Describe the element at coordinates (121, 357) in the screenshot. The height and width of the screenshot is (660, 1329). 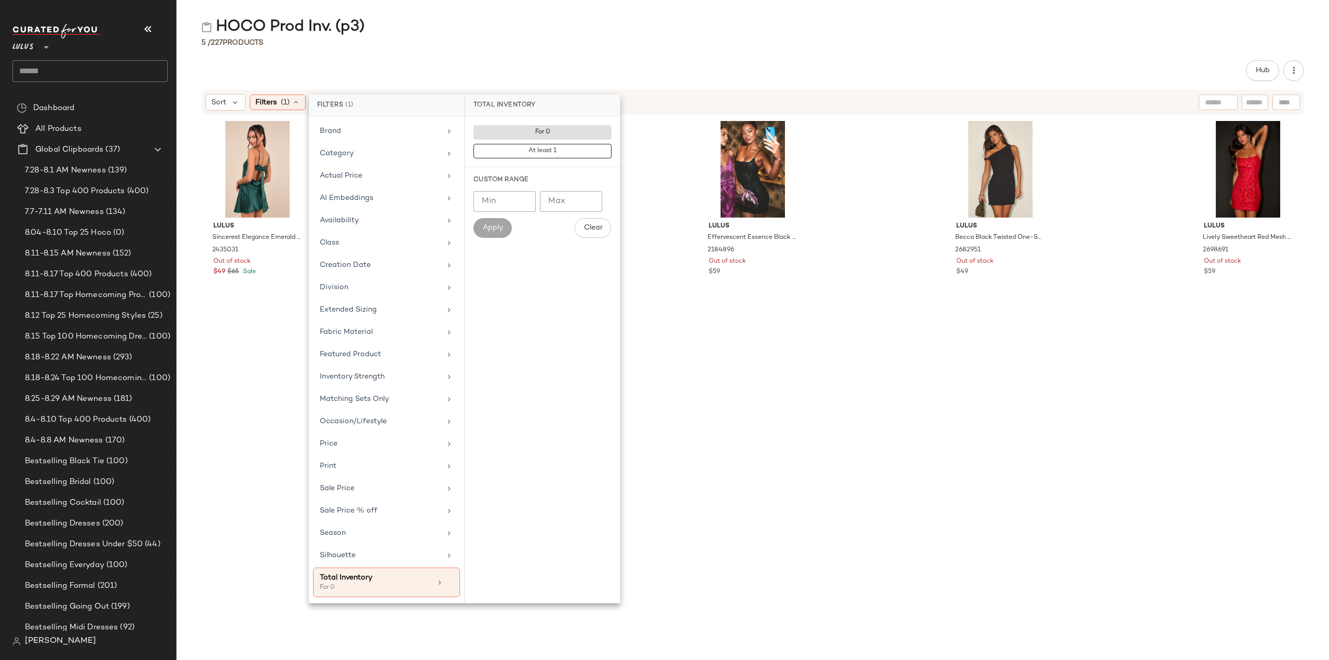
I see `span: (293)` at that location.